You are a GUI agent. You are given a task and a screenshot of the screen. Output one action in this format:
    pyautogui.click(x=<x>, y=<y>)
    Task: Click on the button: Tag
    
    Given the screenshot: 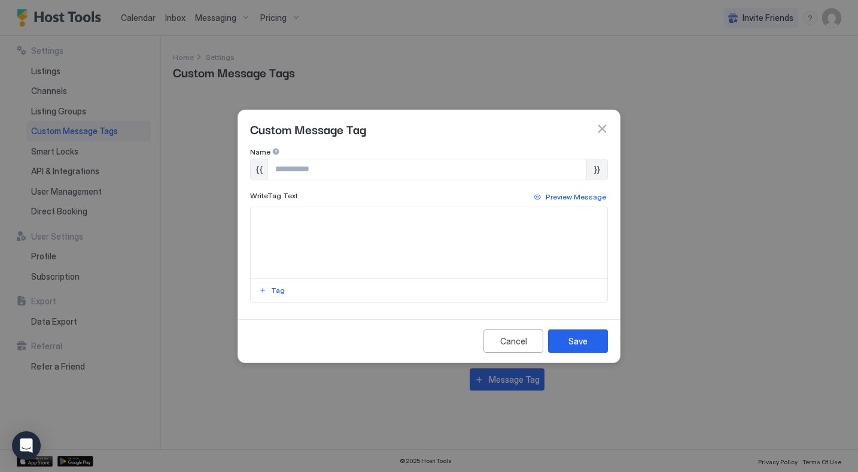 What is the action you would take?
    pyautogui.click(x=272, y=290)
    